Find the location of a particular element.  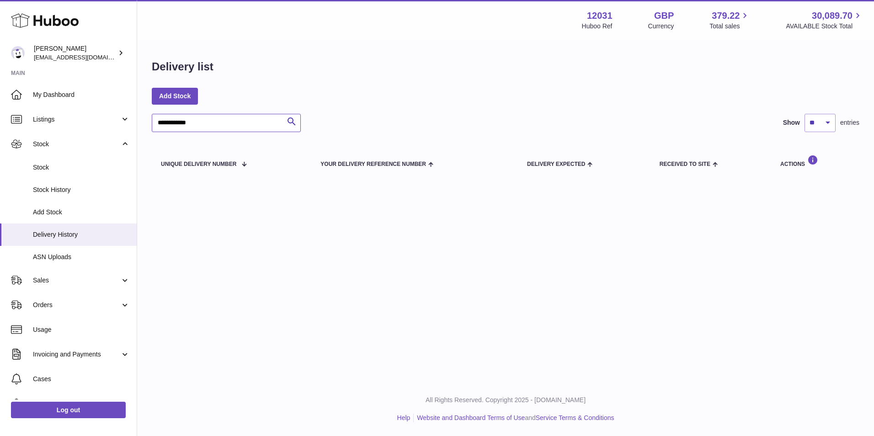

h1: Delivery list is located at coordinates (182, 67).